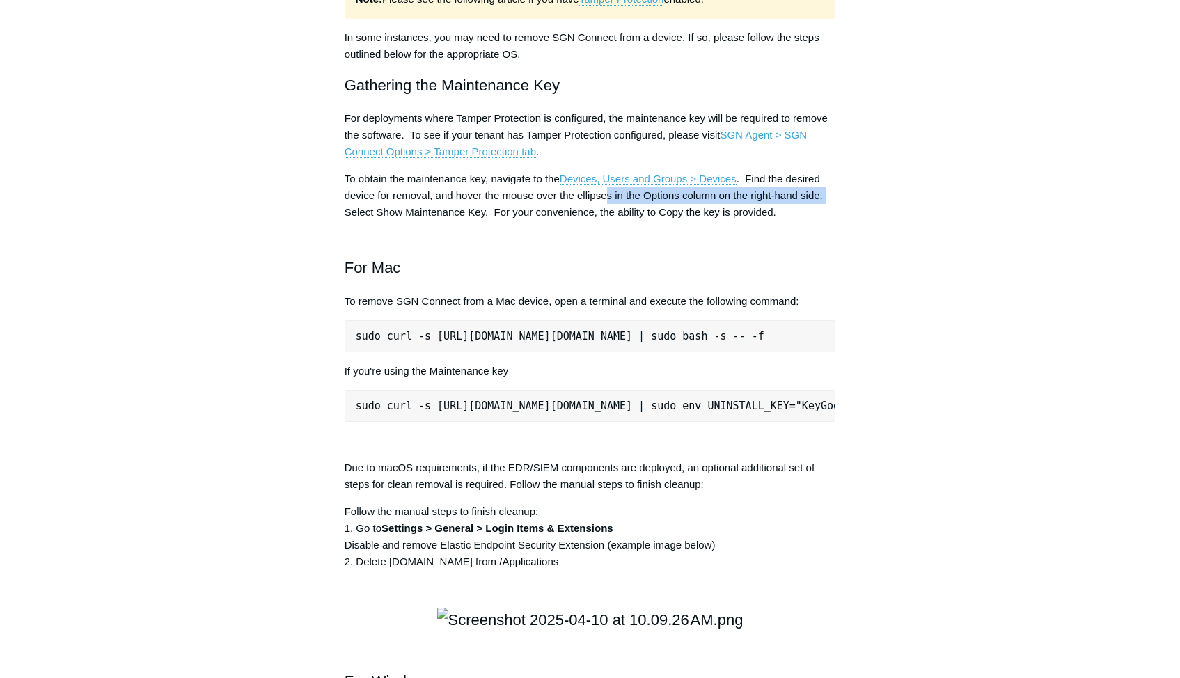 The width and height of the screenshot is (1180, 678). What do you see at coordinates (590, 537) in the screenshot?
I see `p: Follow the manual steps to finish cleanup: 1. Go to Disable and remove Elastic Endpoint Security ...` at bounding box center [590, 537].